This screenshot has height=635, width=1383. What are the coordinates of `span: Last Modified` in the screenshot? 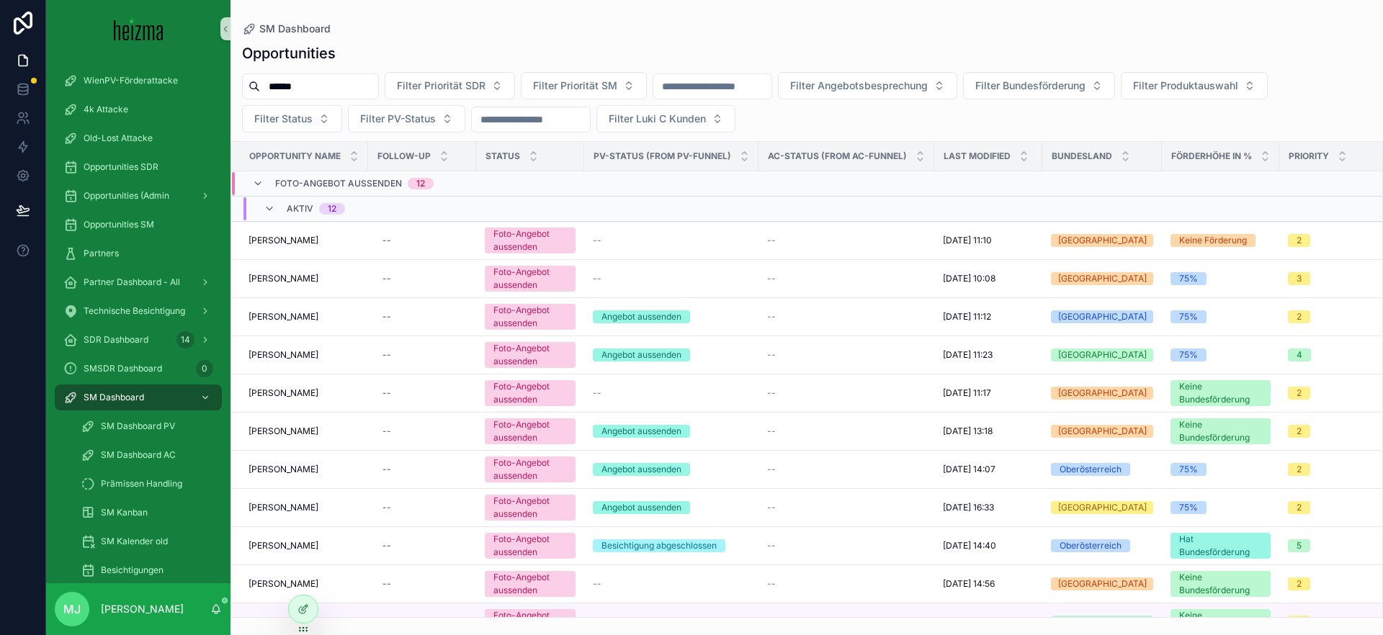 It's located at (976, 156).